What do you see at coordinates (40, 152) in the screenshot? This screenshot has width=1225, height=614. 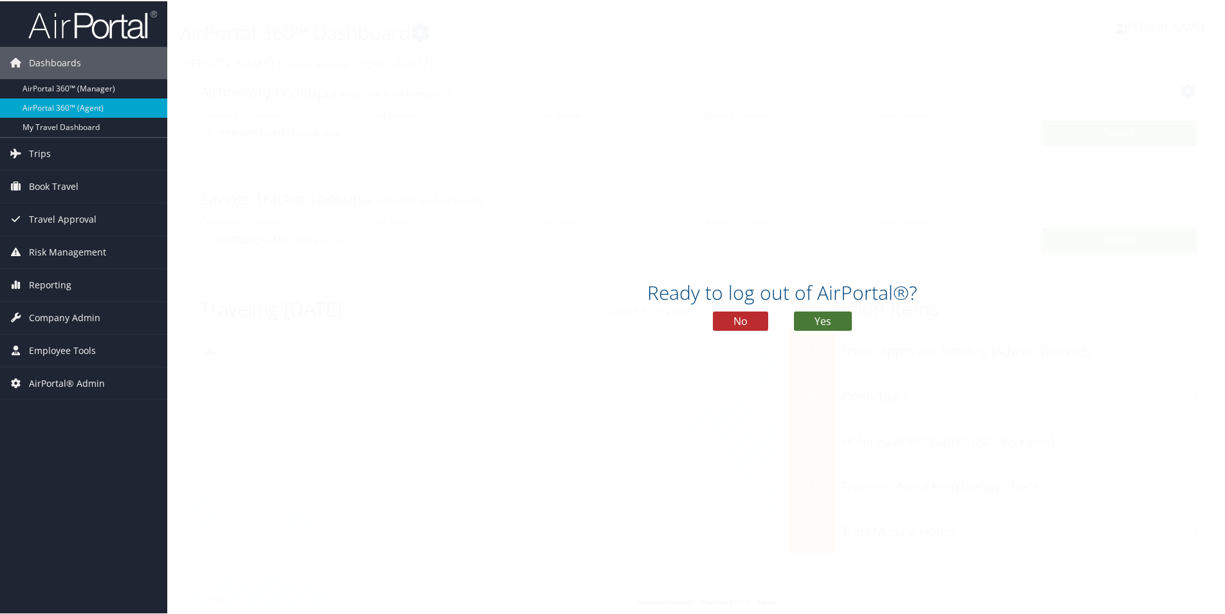 I see `span: Trips` at bounding box center [40, 152].